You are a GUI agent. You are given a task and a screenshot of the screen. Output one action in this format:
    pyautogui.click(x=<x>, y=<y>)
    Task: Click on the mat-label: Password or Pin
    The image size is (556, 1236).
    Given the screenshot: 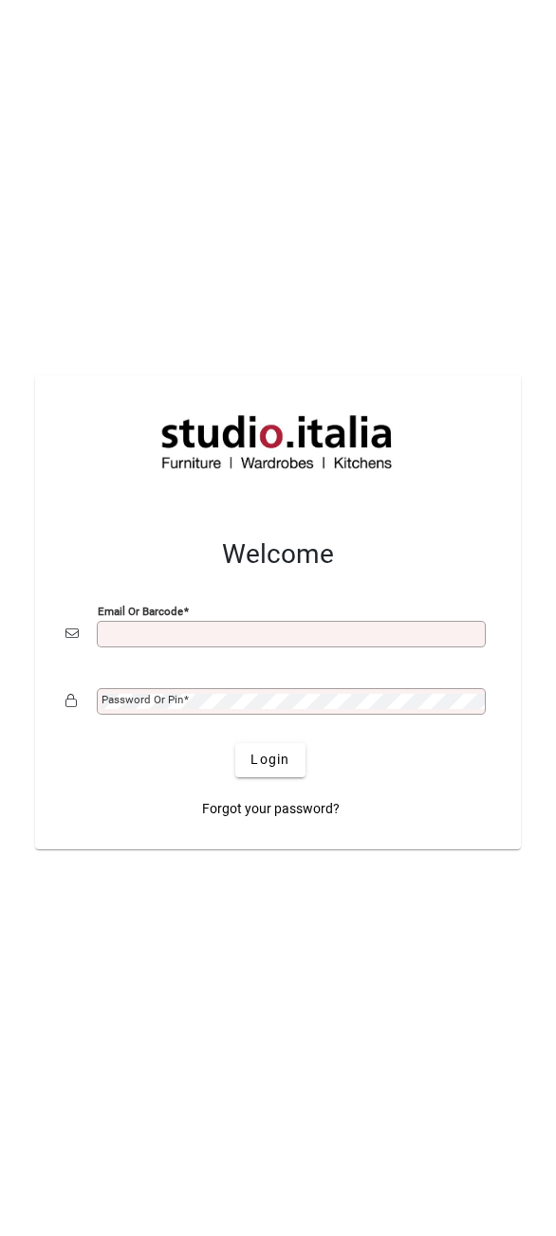 What is the action you would take?
    pyautogui.click(x=142, y=700)
    